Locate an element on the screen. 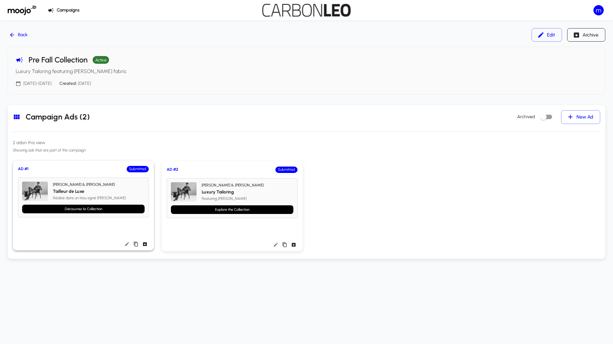 This screenshot has width=613, height=344. button: Standard privileges is located at coordinates (598, 10).